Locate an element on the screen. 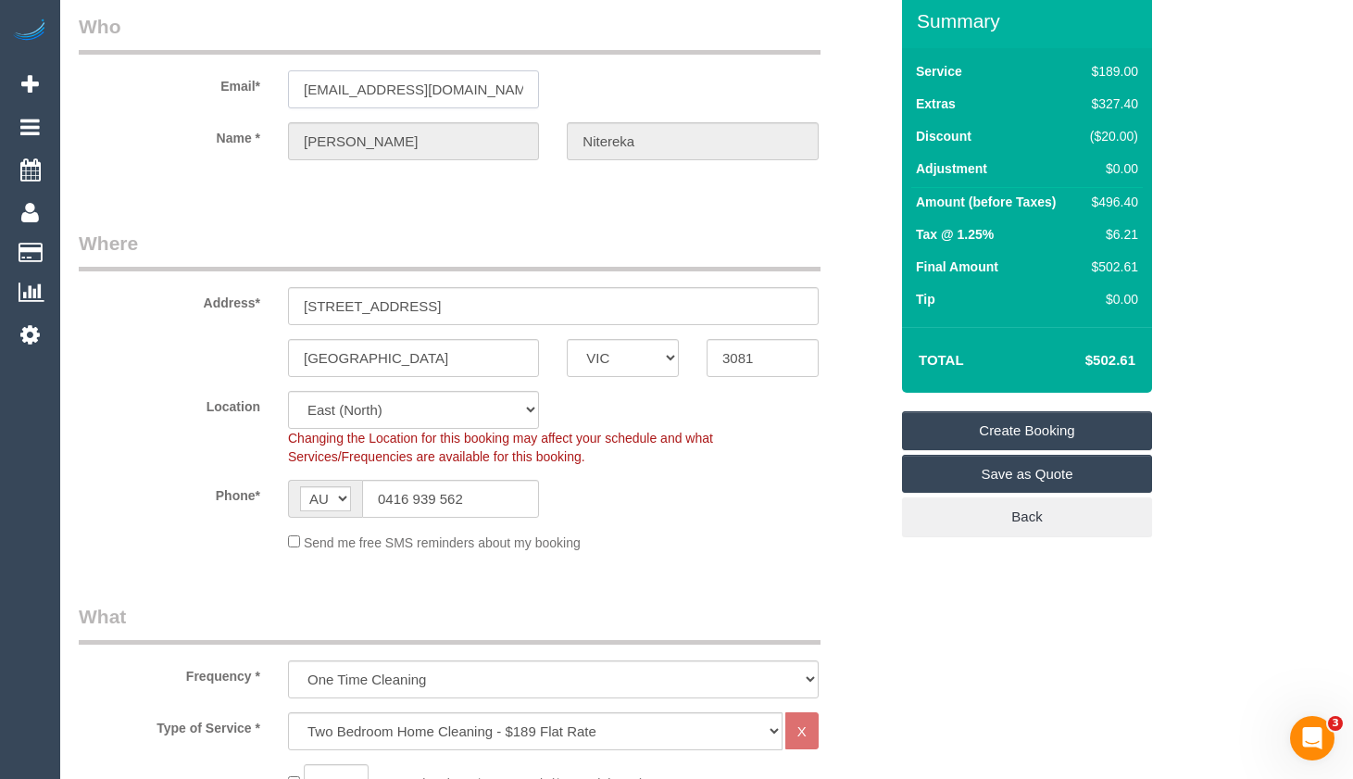  a: Back is located at coordinates (1027, 517).